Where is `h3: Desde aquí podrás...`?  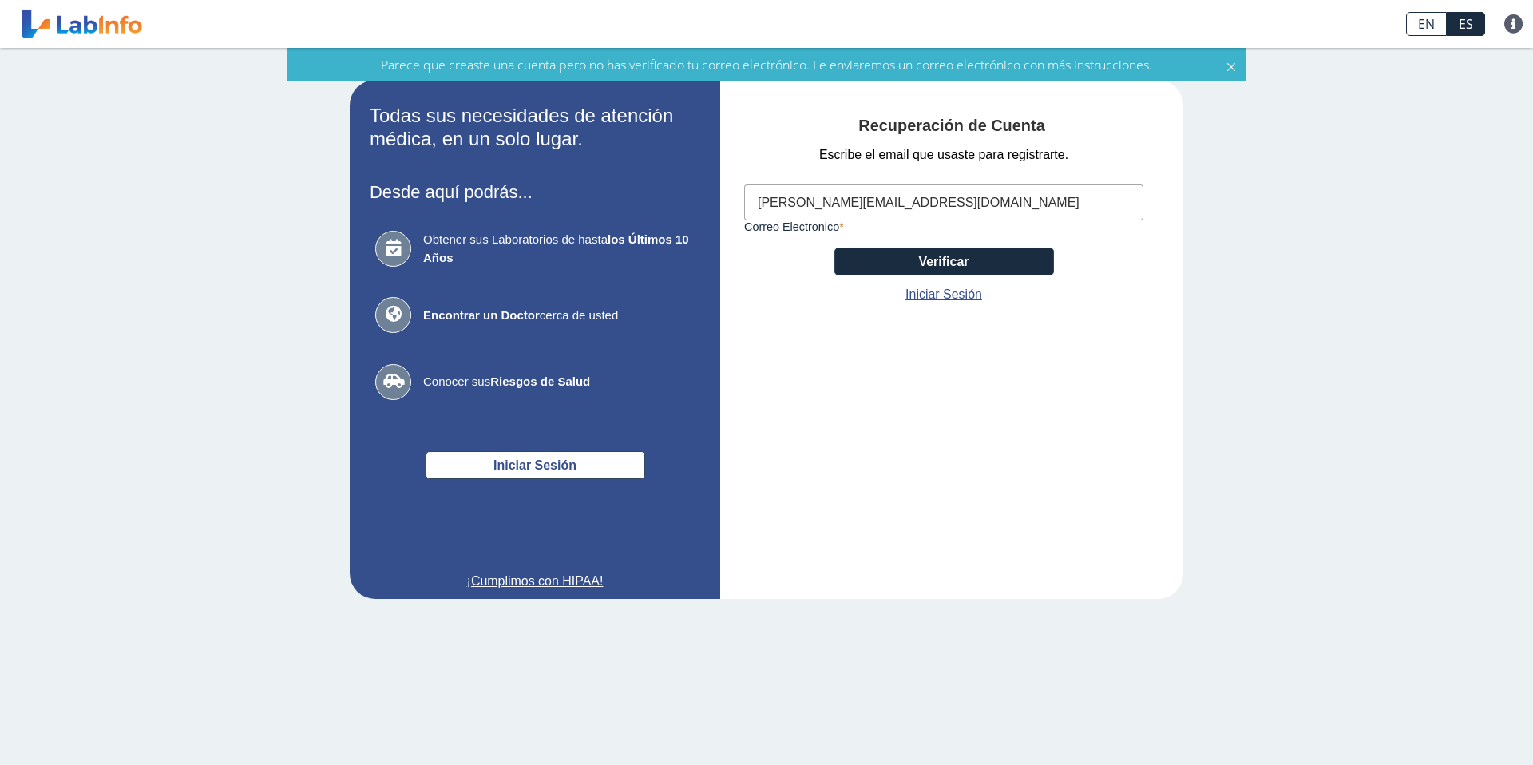 h3: Desde aquí podrás... is located at coordinates (535, 192).